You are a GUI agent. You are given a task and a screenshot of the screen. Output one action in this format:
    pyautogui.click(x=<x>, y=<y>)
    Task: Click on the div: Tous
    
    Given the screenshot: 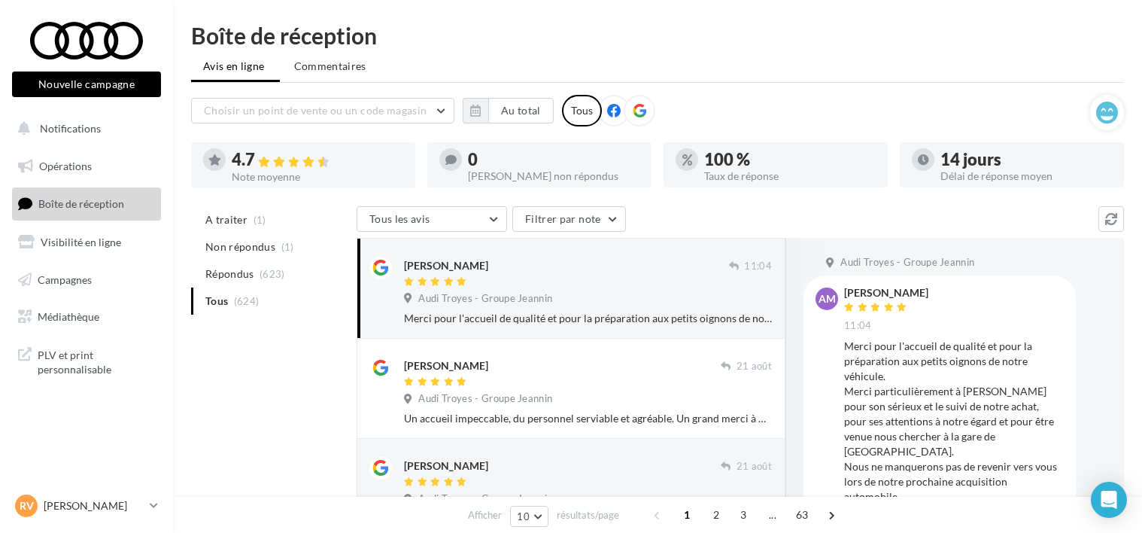 What is the action you would take?
    pyautogui.click(x=582, y=111)
    